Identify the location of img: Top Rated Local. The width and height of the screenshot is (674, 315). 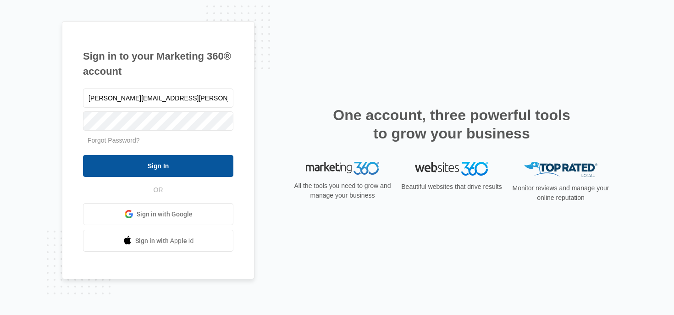
(560, 169).